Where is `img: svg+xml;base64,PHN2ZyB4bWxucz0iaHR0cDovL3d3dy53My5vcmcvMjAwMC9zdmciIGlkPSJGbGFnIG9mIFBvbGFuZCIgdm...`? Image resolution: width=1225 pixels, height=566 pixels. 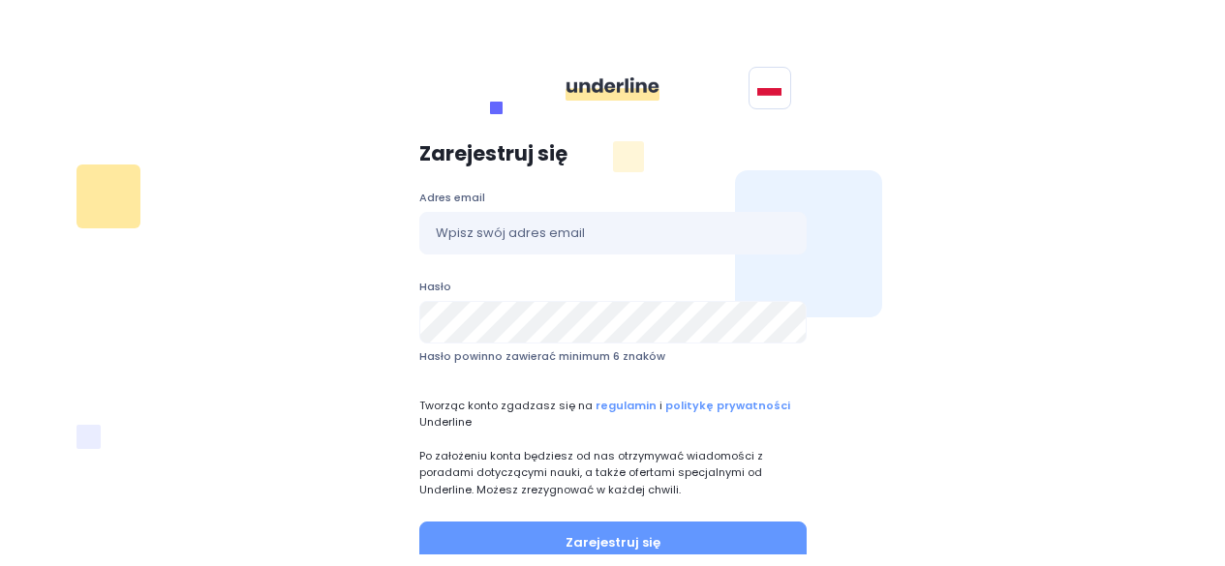
img: svg+xml;base64,PHN2ZyB4bWxucz0iaHR0cDovL3d3dy53My5vcmcvMjAwMC9zdmciIGlkPSJGbGFnIG9mIFBvbGFuZCIgdm... is located at coordinates (769, 88).